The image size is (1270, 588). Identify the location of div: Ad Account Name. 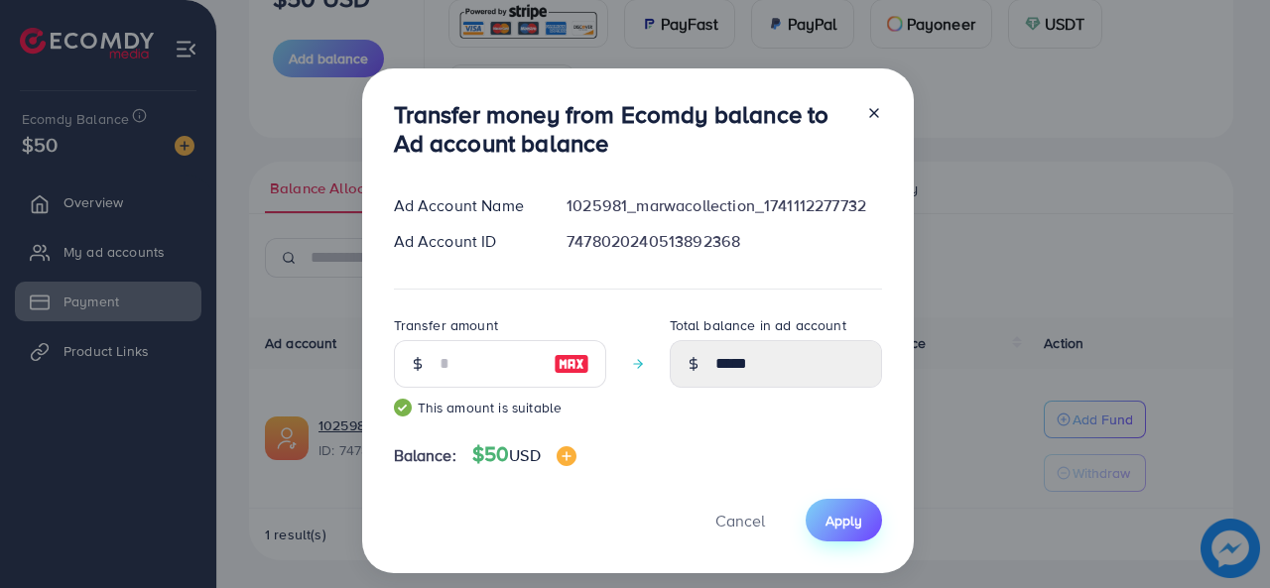
(464, 205).